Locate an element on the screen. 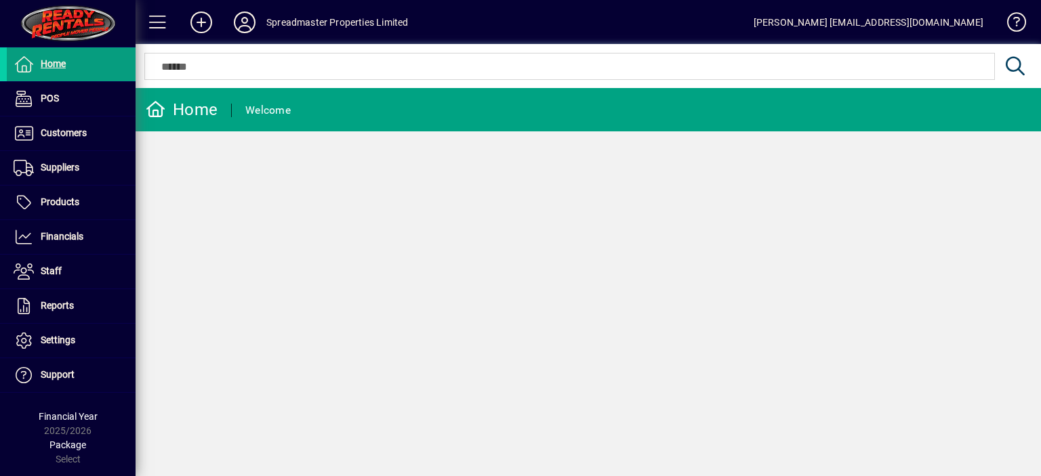  div: Welcome is located at coordinates (268, 110).